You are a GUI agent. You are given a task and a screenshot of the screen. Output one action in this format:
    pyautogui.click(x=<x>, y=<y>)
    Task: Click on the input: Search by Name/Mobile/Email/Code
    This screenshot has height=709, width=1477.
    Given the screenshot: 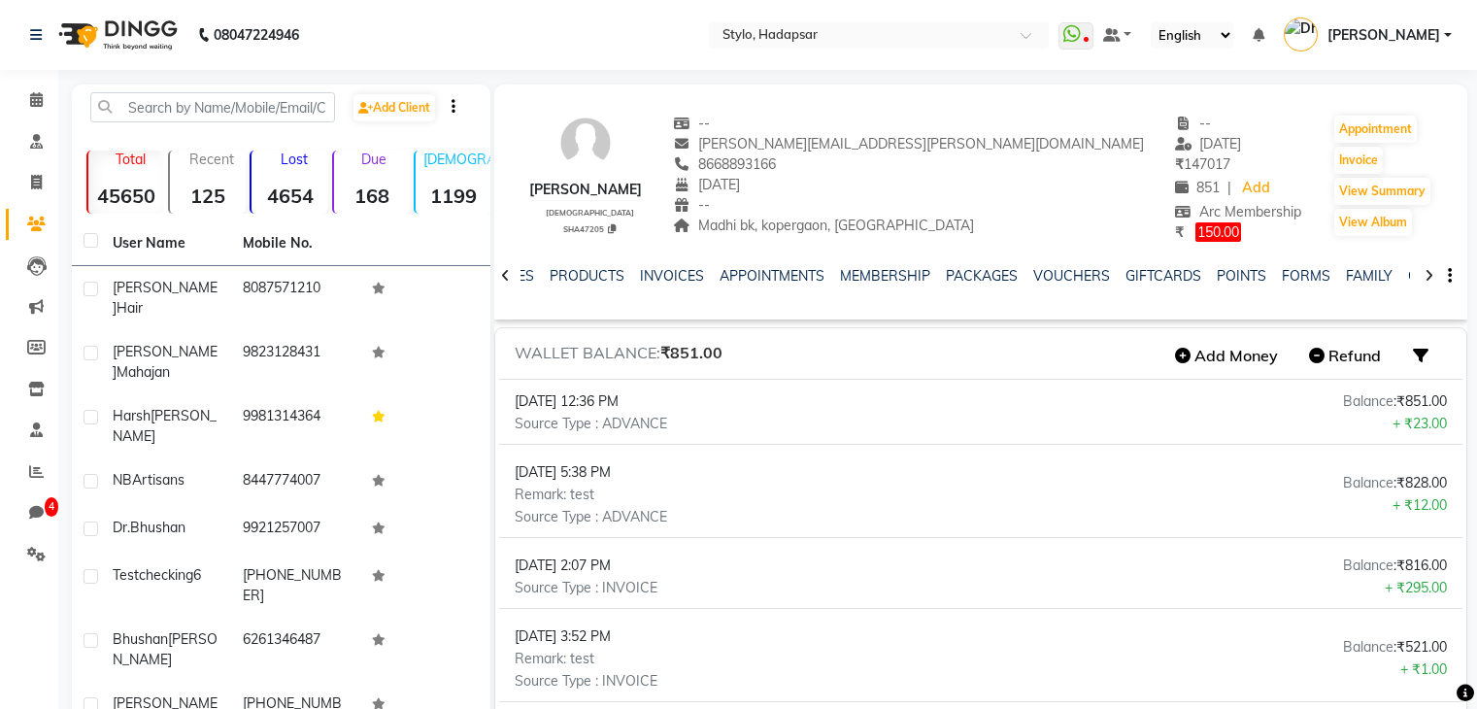 What is the action you would take?
    pyautogui.click(x=213, y=107)
    